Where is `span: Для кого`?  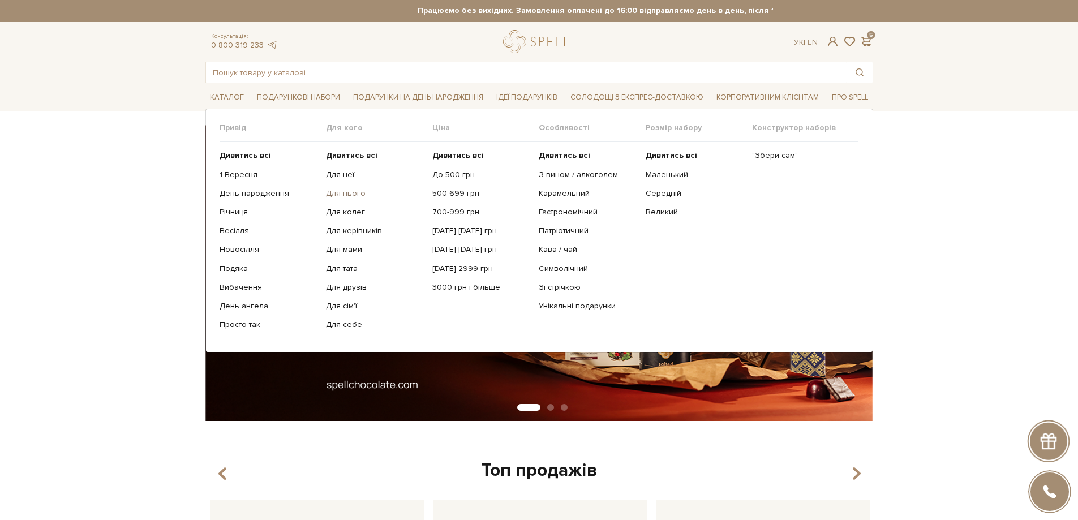 span: Для кого is located at coordinates (379, 128).